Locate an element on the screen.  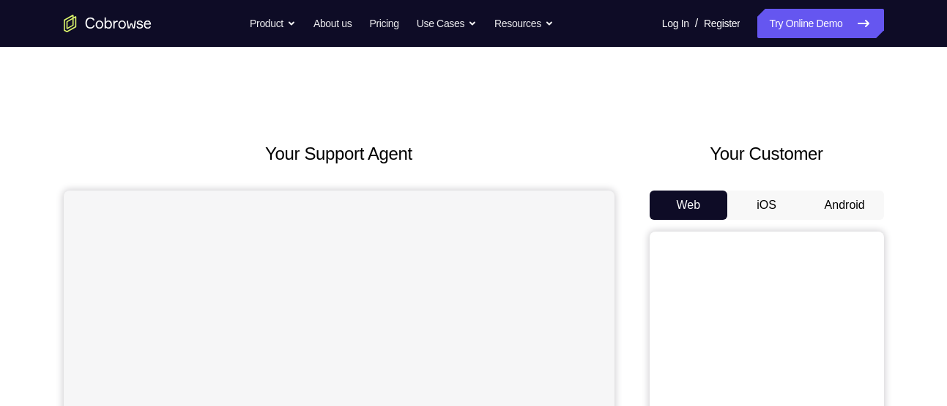
a: Try Online Demo is located at coordinates (821, 23).